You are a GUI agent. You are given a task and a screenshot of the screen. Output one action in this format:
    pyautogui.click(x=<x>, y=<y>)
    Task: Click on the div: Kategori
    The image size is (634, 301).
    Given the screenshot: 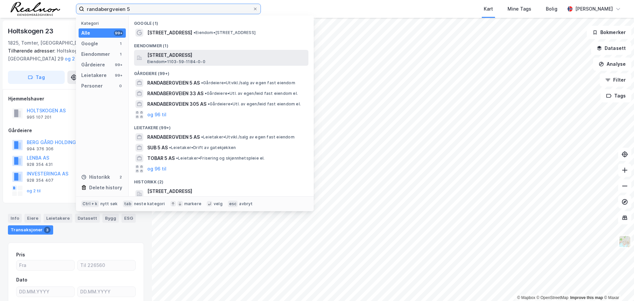 What is the action you would take?
    pyautogui.click(x=103, y=23)
    